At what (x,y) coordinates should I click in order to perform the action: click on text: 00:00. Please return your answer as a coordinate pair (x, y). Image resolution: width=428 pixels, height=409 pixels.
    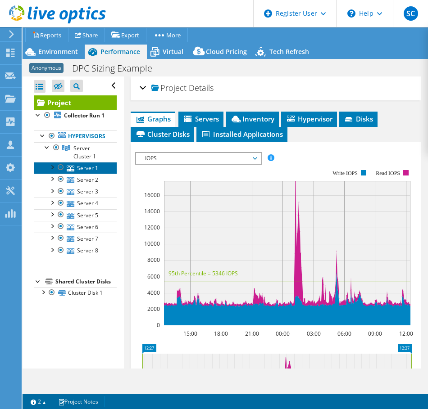
    Looking at the image, I should click on (282, 334).